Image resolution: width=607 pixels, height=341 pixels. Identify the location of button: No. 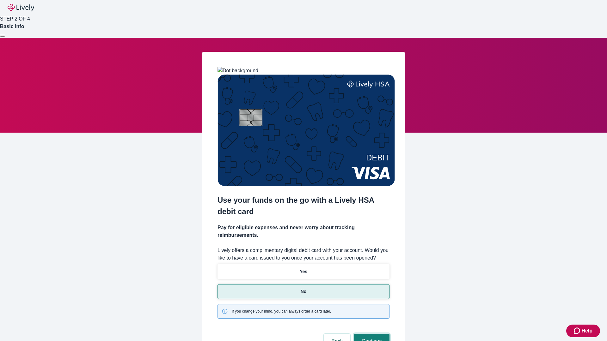
(303, 292).